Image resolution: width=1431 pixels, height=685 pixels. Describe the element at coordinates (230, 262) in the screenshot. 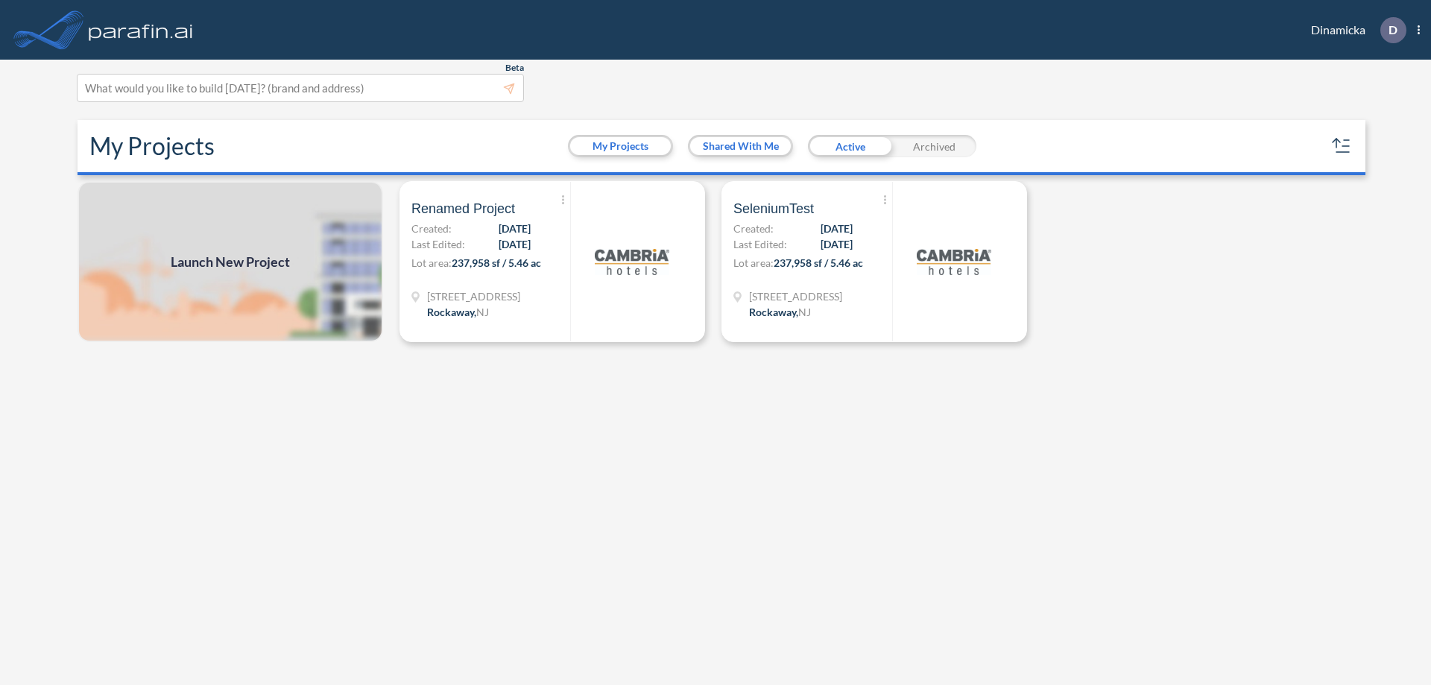

I see `img: add` at that location.